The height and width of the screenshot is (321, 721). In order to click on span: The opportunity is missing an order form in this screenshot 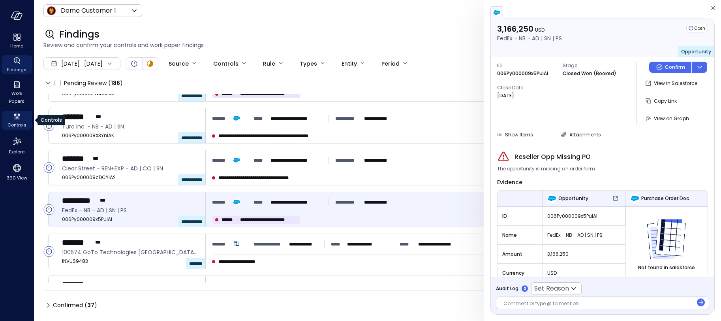, I will do `click(546, 169)`.